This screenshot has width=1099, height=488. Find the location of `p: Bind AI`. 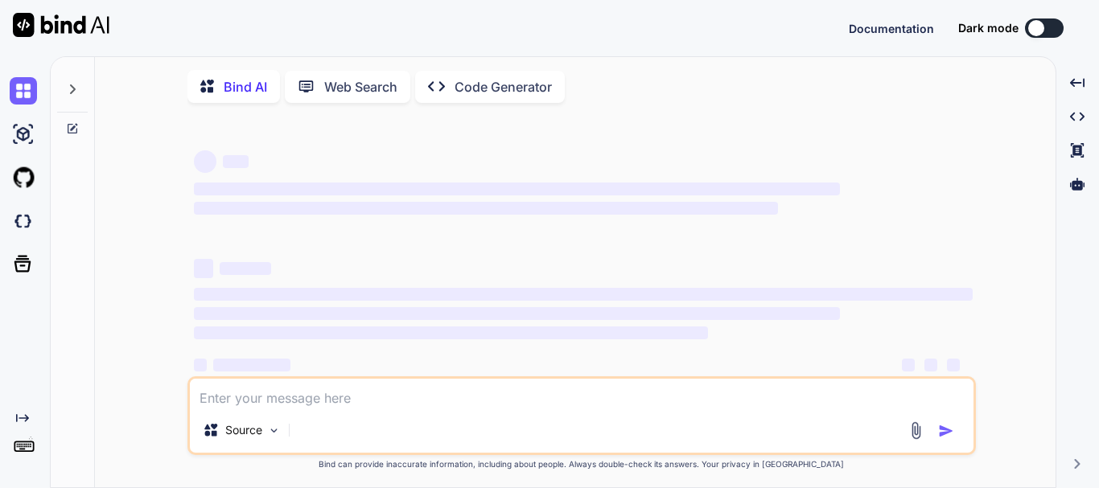

p: Bind AI is located at coordinates (245, 87).